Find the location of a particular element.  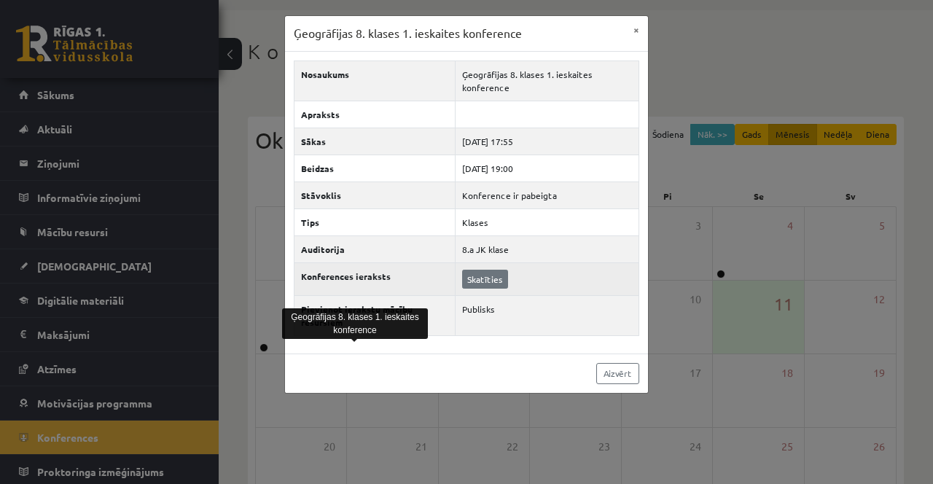

h3: Ģeogrāfijas 8. klases 1. ieskaites konference is located at coordinates (408, 34).